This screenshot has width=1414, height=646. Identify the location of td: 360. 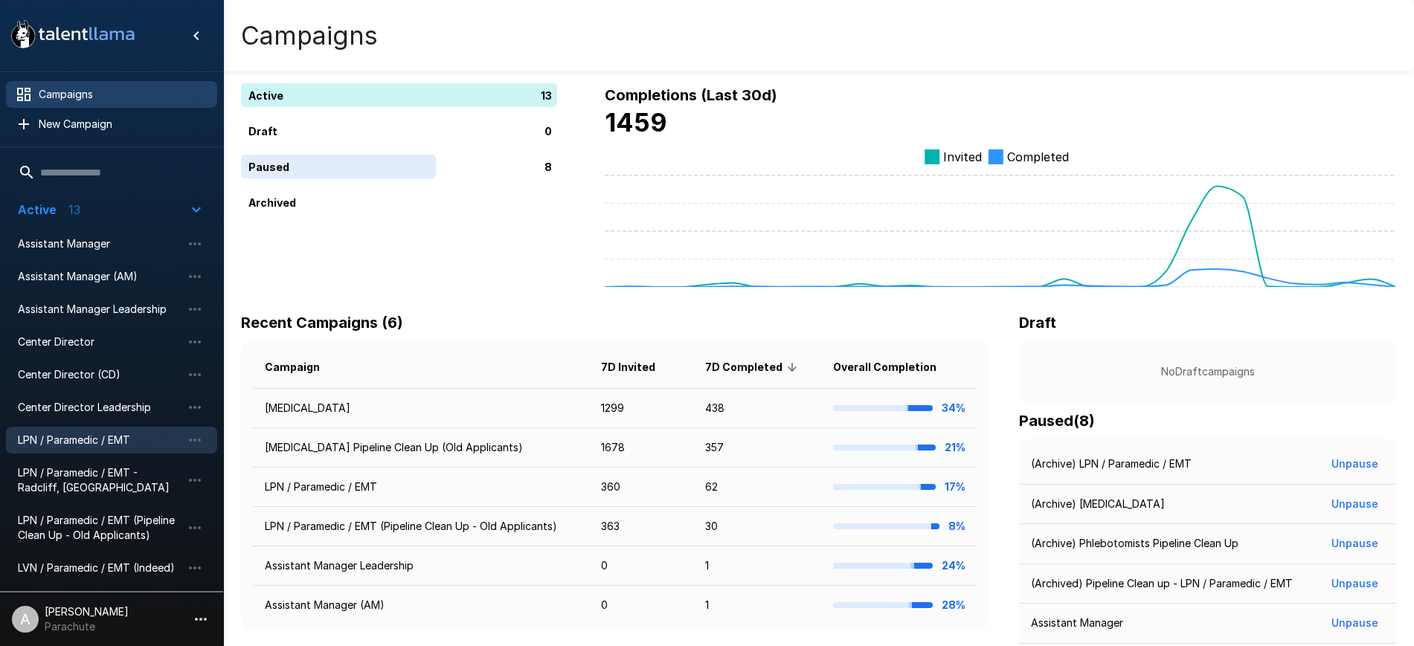
(640, 487).